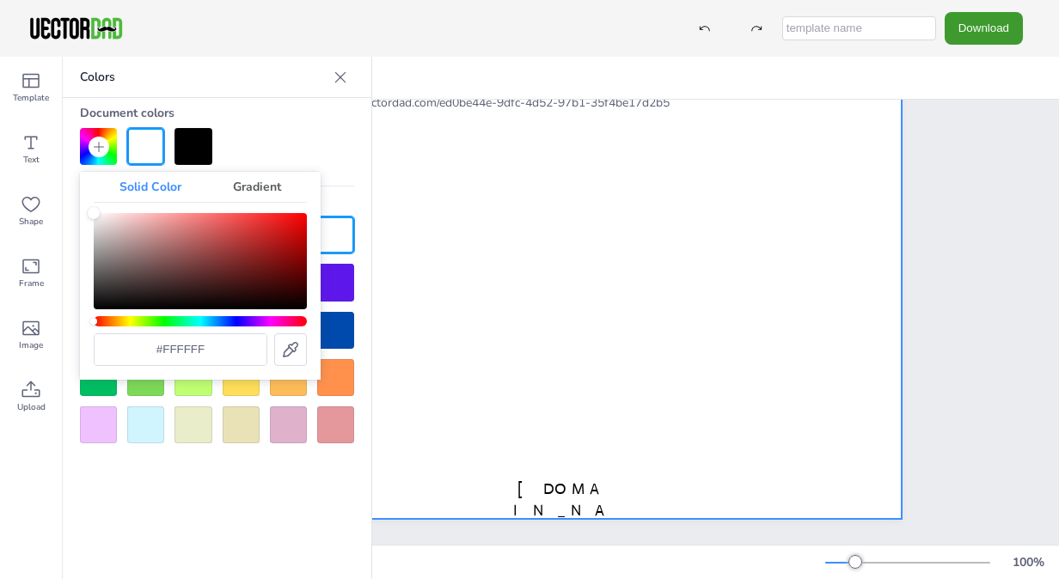 This screenshot has height=579, width=1059. Describe the element at coordinates (1028, 562) in the screenshot. I see `div: 100 %` at that location.